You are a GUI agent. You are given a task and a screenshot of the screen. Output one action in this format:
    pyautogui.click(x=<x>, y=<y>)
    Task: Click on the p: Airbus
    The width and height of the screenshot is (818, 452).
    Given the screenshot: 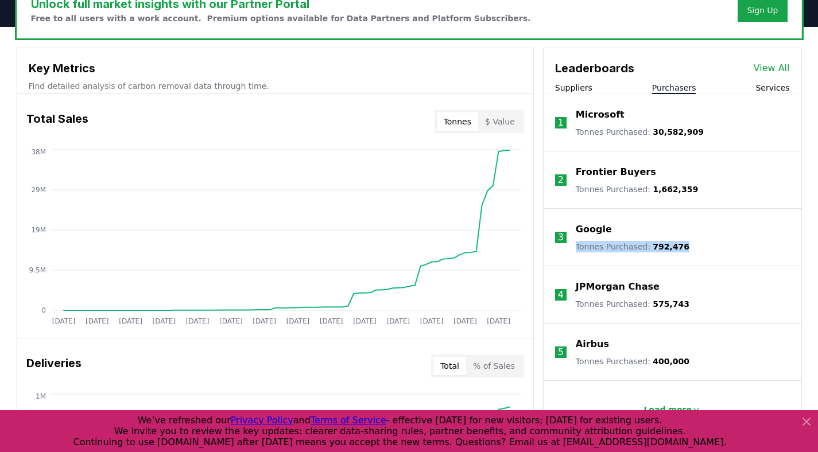 What is the action you would take?
    pyautogui.click(x=592, y=344)
    